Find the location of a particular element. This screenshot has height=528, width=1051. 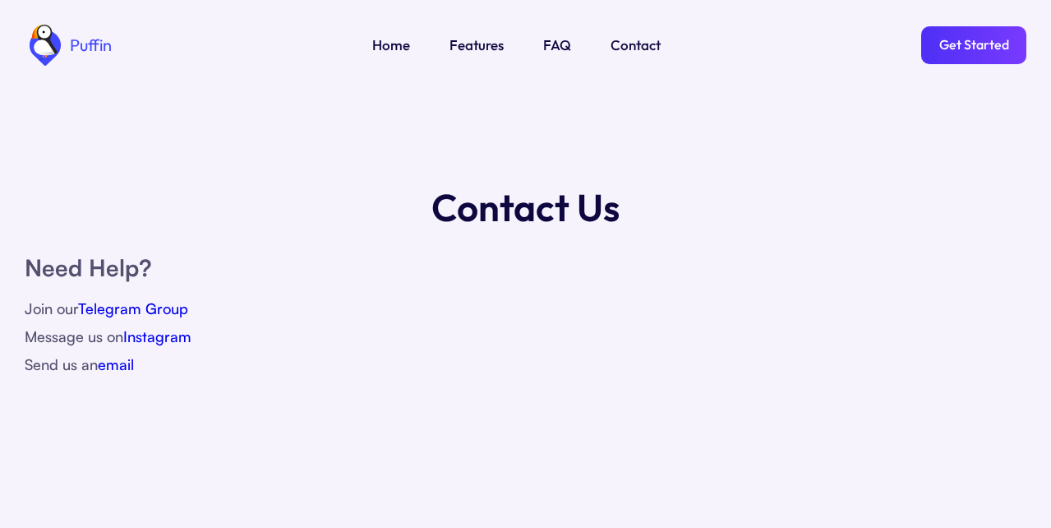

a: home is located at coordinates (68, 45).